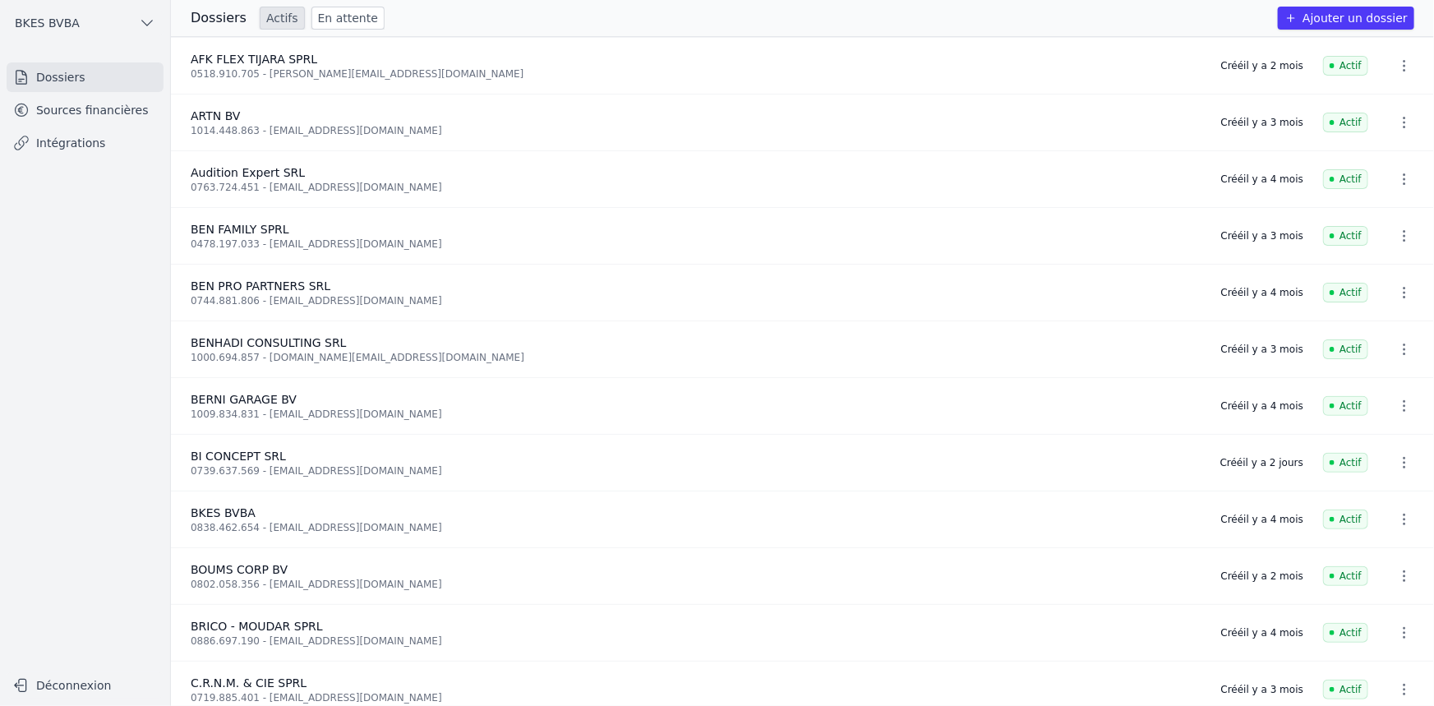 The height and width of the screenshot is (706, 1434). Describe the element at coordinates (215, 116) in the screenshot. I see `span: ARTN BV` at that location.